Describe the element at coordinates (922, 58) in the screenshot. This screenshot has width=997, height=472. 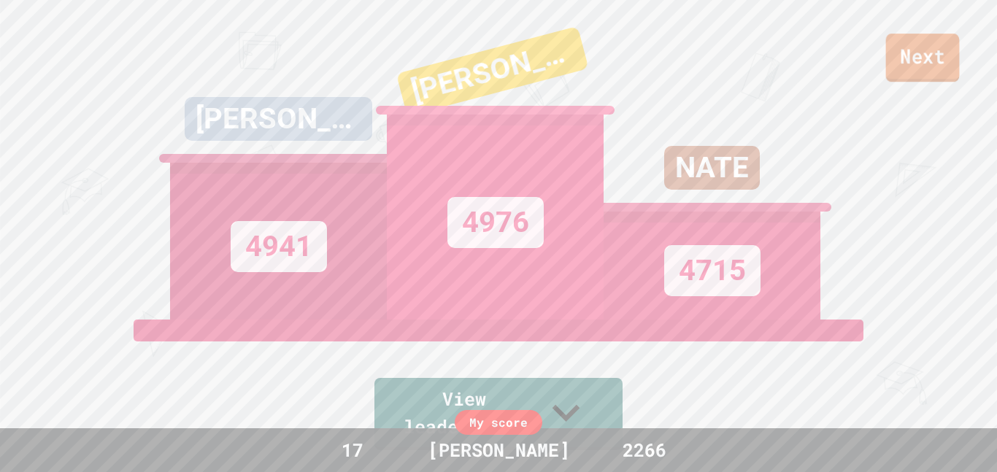
I see `a: Next` at that location.